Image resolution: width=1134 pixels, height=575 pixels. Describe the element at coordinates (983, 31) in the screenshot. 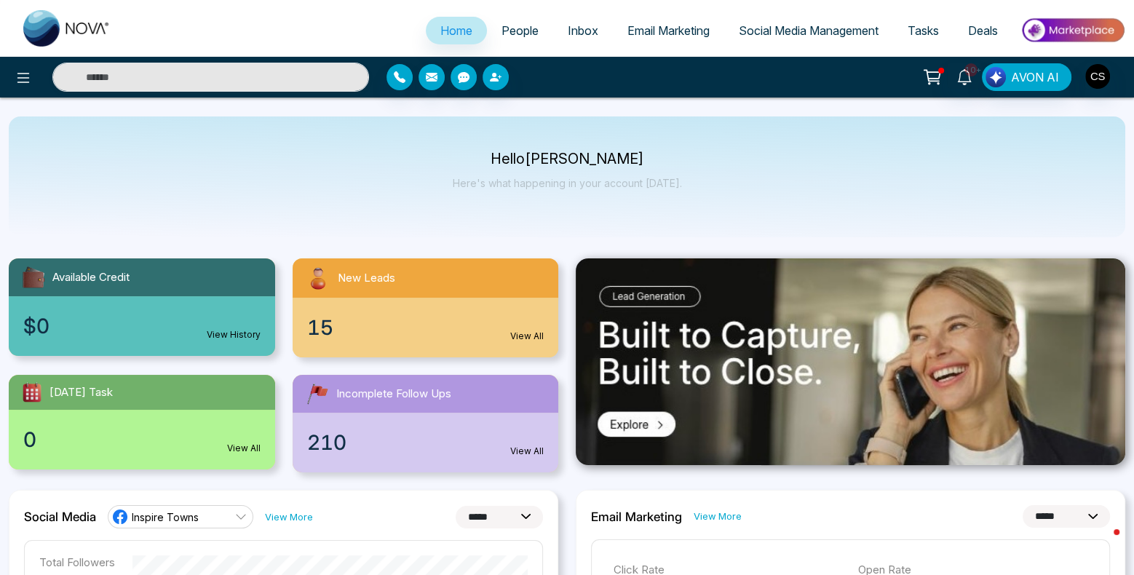

I see `a: Deals` at that location.